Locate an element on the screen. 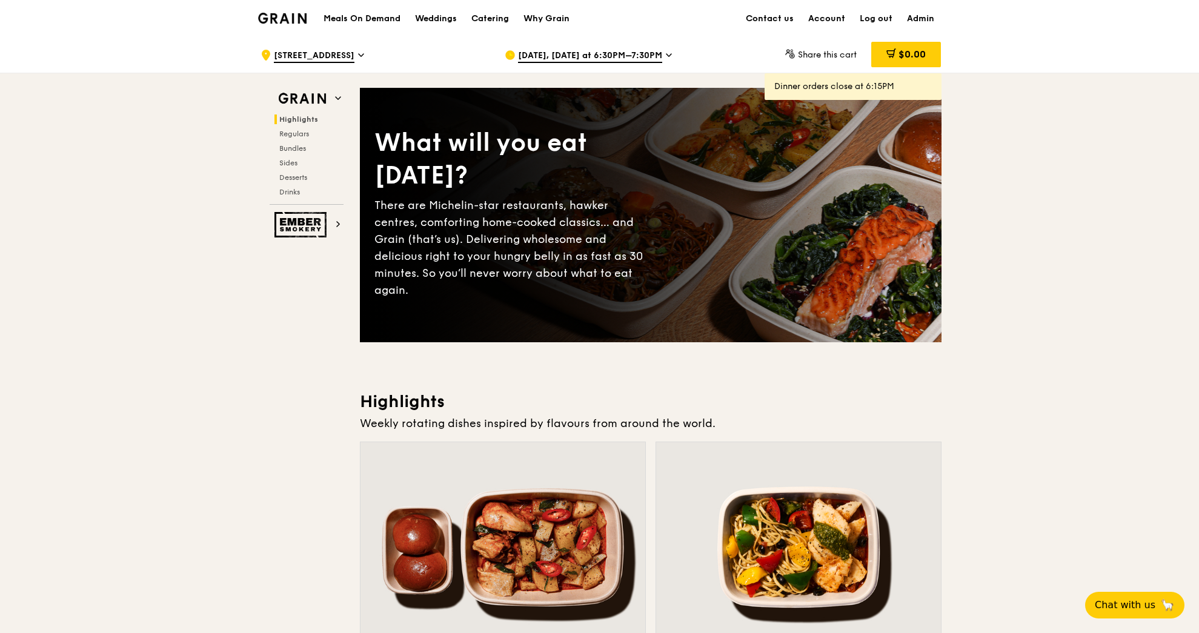 This screenshot has width=1199, height=633. a: Weddings is located at coordinates (435, 19).